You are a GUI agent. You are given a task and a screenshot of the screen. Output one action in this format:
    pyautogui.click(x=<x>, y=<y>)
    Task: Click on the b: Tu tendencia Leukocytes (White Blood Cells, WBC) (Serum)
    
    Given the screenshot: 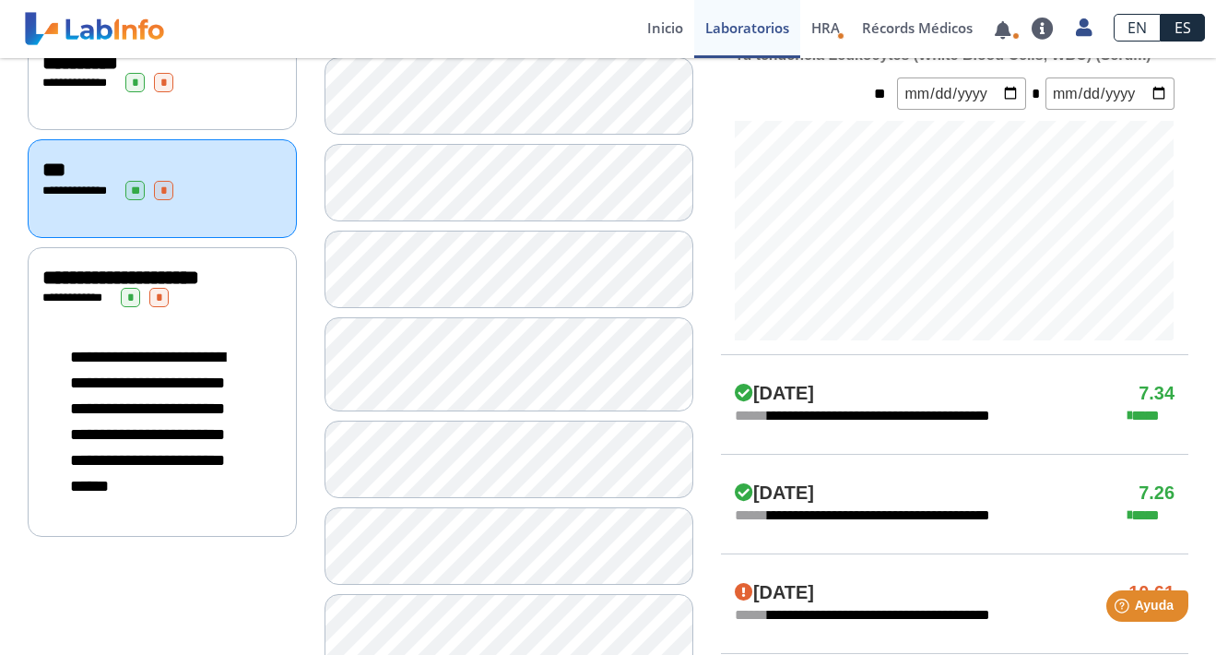 What is the action you would take?
    pyautogui.click(x=943, y=54)
    